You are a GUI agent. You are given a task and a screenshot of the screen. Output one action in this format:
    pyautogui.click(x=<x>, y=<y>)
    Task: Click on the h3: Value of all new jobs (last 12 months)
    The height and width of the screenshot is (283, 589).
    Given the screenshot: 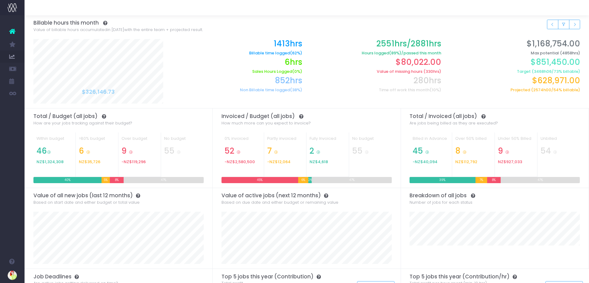 What is the action you would take?
    pyautogui.click(x=118, y=195)
    